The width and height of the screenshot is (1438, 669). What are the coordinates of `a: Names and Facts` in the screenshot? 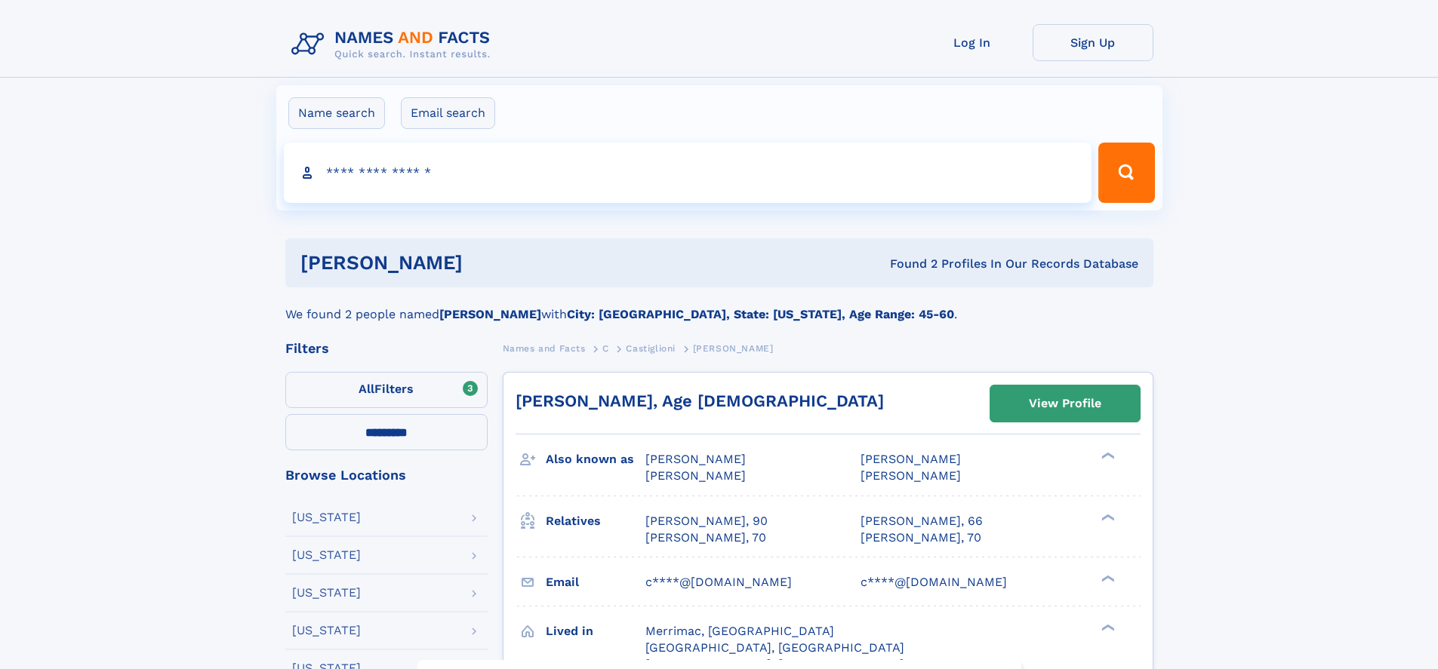 It's located at (544, 348).